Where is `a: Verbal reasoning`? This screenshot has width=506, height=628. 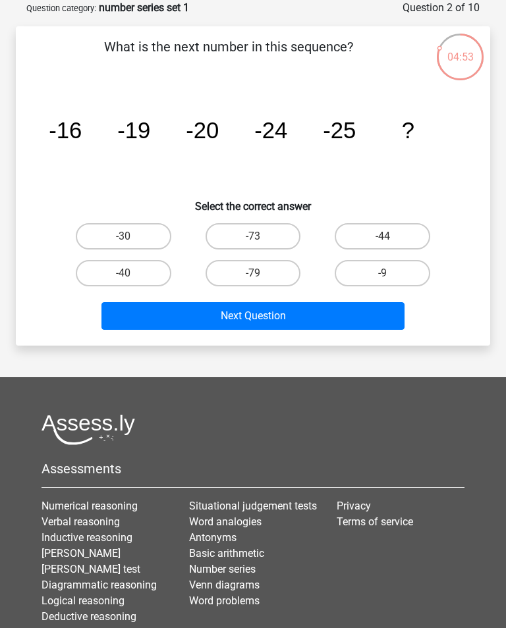 a: Verbal reasoning is located at coordinates (80, 522).